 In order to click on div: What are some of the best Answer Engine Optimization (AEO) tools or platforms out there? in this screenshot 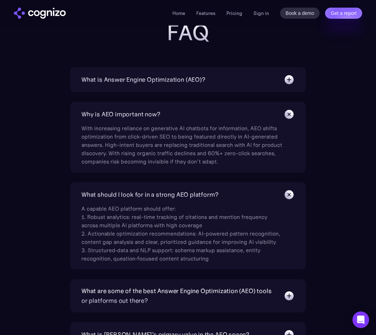, I will do `click(179, 296)`.